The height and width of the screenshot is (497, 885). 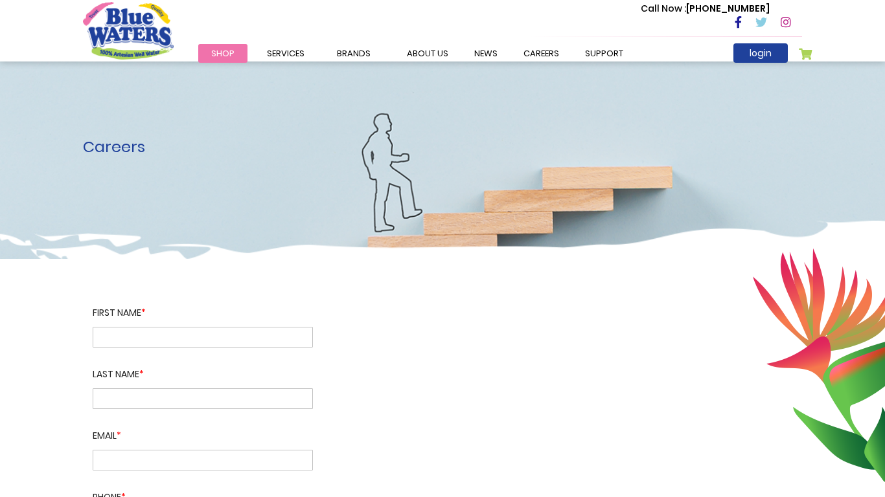 I want to click on span: Brands, so click(x=354, y=53).